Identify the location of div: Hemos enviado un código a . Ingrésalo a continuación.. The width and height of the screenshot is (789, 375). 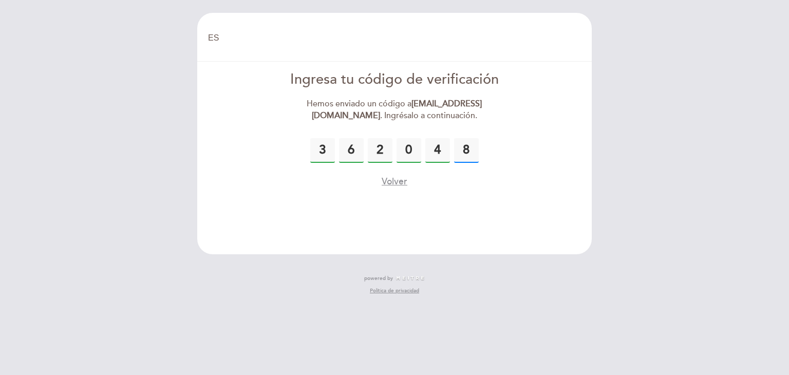
(394, 110).